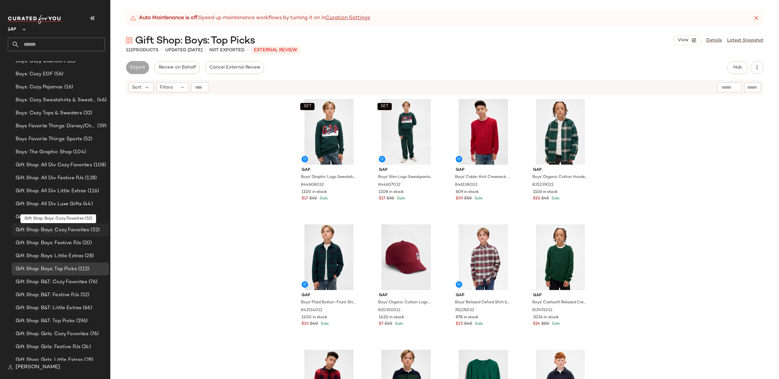  What do you see at coordinates (385, 106) in the screenshot?
I see `button: SET` at bounding box center [385, 106].